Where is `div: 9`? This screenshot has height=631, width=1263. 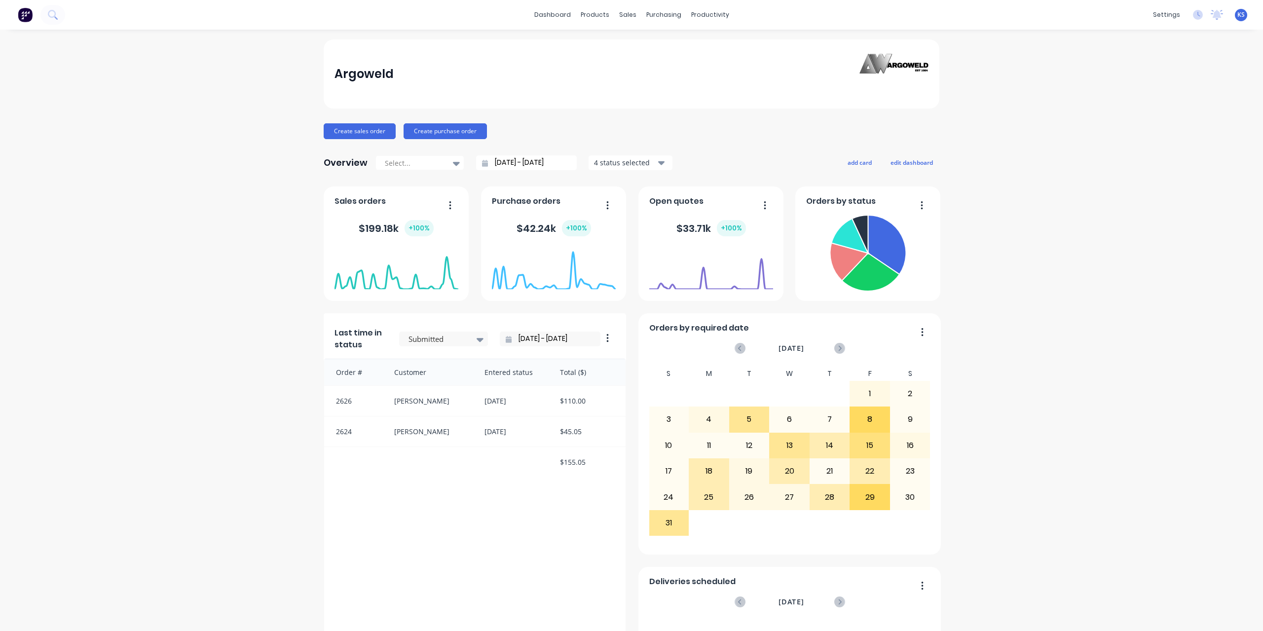
div: 9 is located at coordinates (910, 419).